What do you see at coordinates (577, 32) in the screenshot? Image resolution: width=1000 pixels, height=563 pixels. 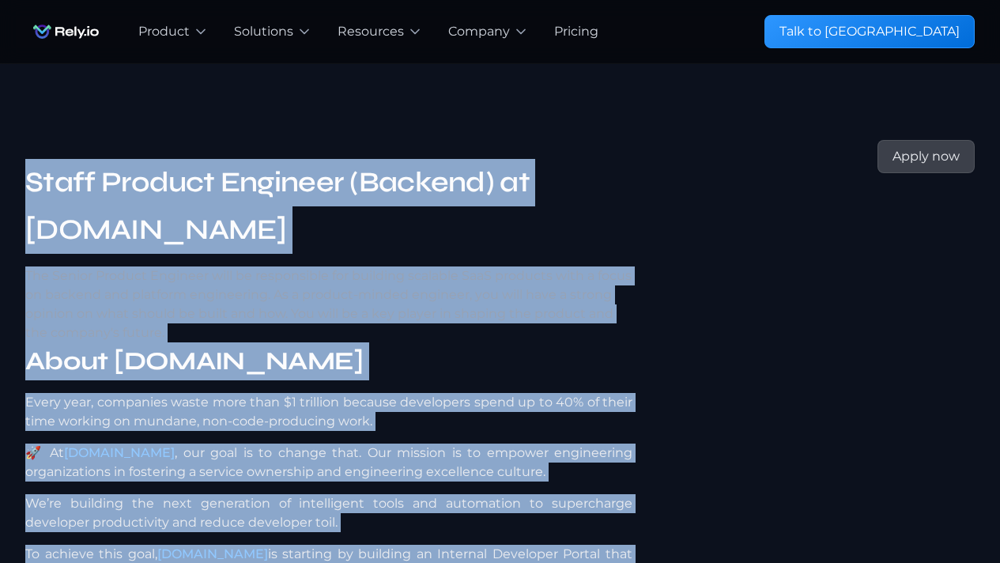 I see `div: Pricing` at bounding box center [577, 32].